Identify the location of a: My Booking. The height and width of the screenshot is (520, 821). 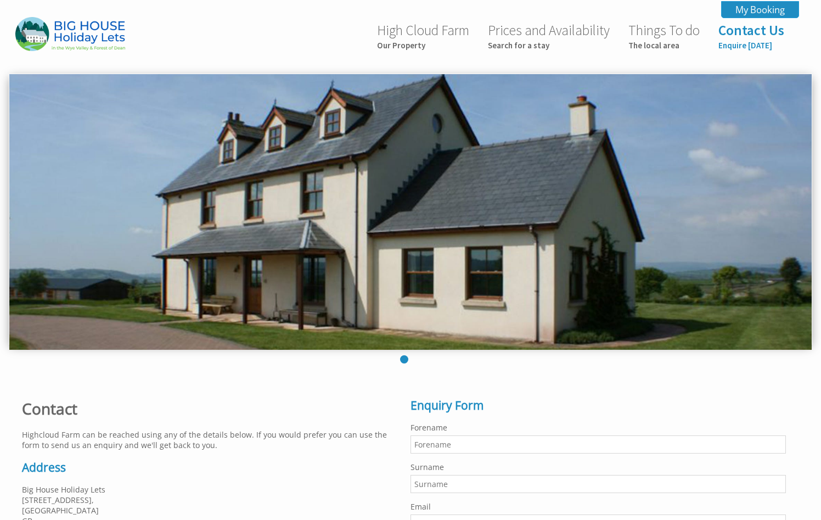
(760, 9).